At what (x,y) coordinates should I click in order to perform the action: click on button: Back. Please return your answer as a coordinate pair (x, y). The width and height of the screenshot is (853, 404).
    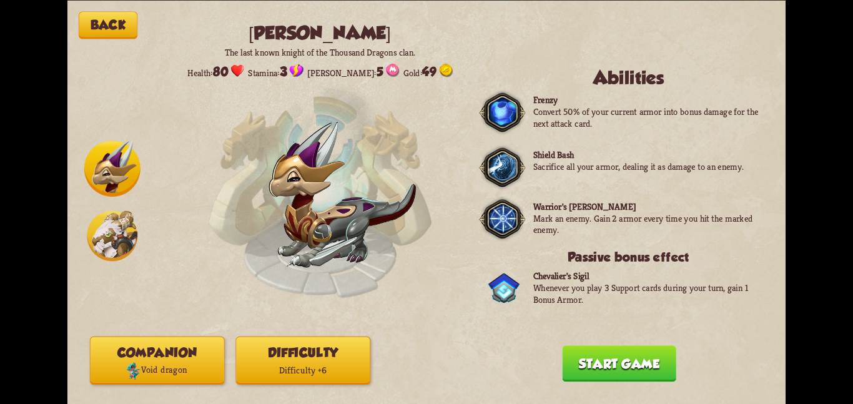
    Looking at the image, I should click on (108, 25).